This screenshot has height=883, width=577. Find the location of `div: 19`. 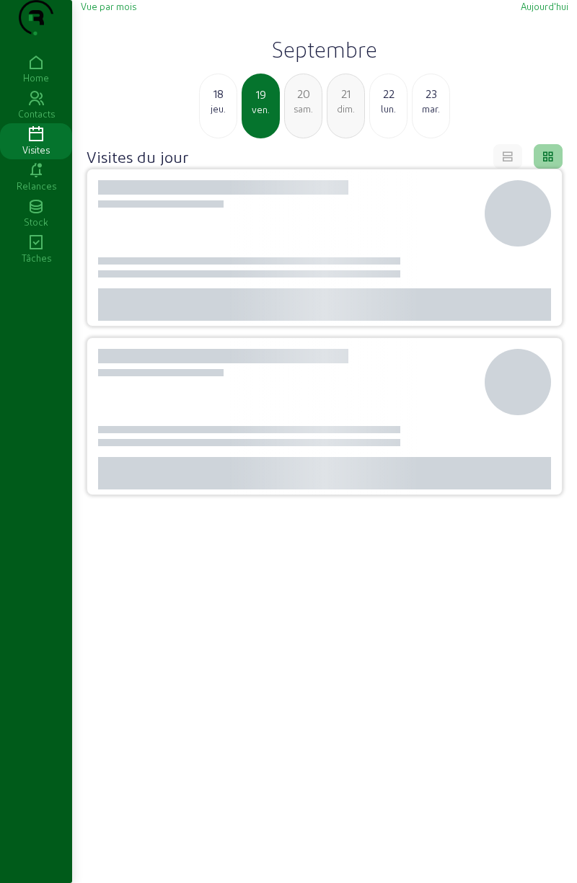

div: 19 is located at coordinates (260, 94).